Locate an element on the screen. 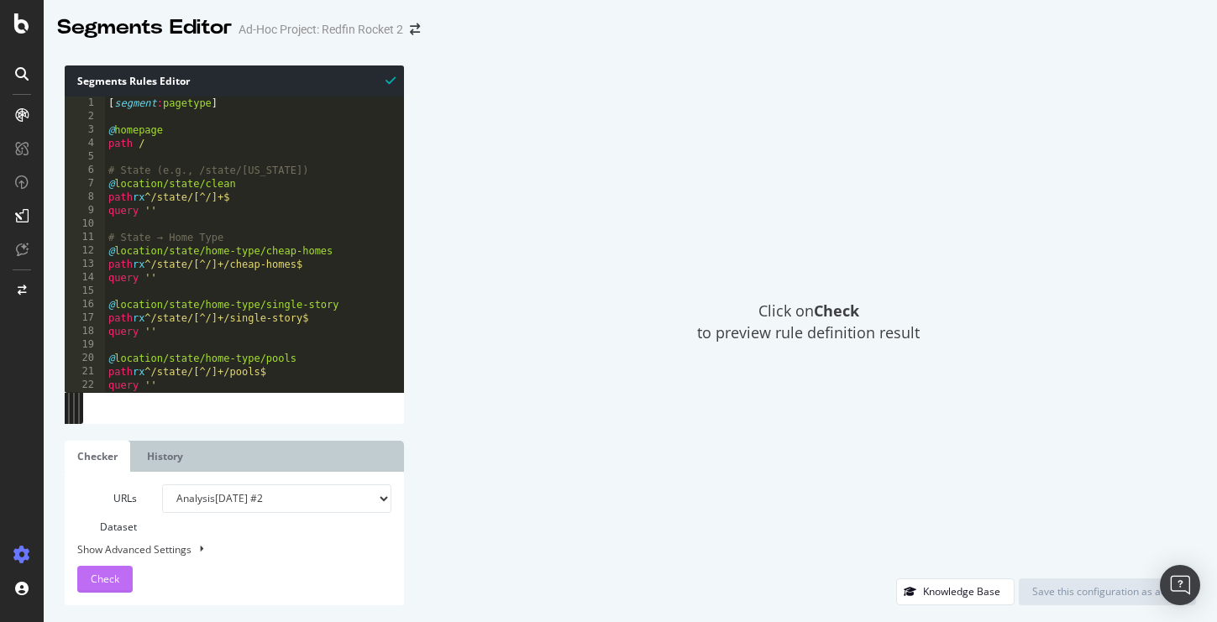  div: 7 is located at coordinates (85, 184).